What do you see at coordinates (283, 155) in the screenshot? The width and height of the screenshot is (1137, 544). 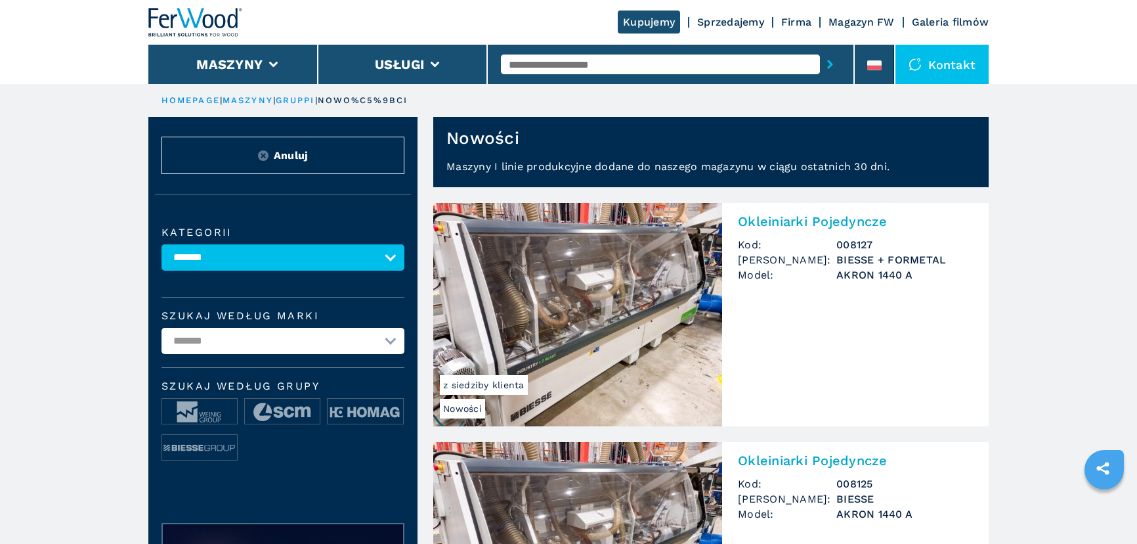 I see `button: ResetAnuluj` at bounding box center [283, 155].